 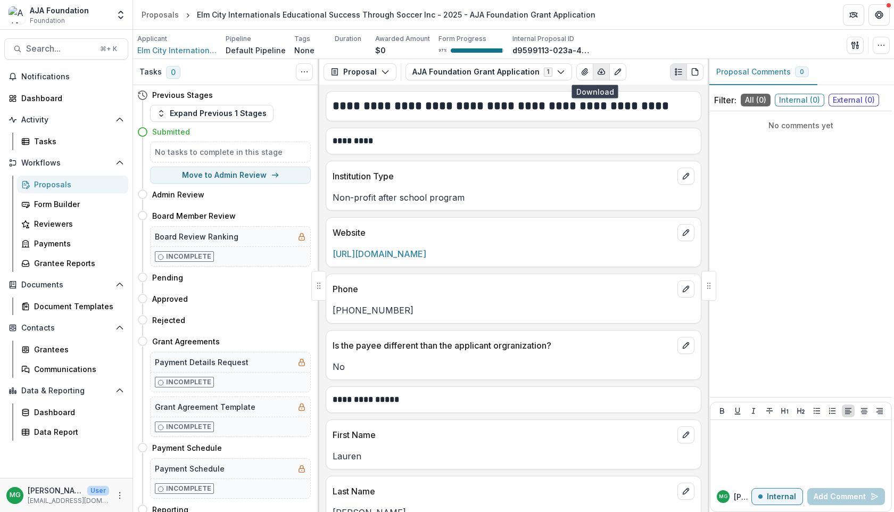 What do you see at coordinates (66, 391) in the screenshot?
I see `span: Data & Reporting` at bounding box center [66, 391].